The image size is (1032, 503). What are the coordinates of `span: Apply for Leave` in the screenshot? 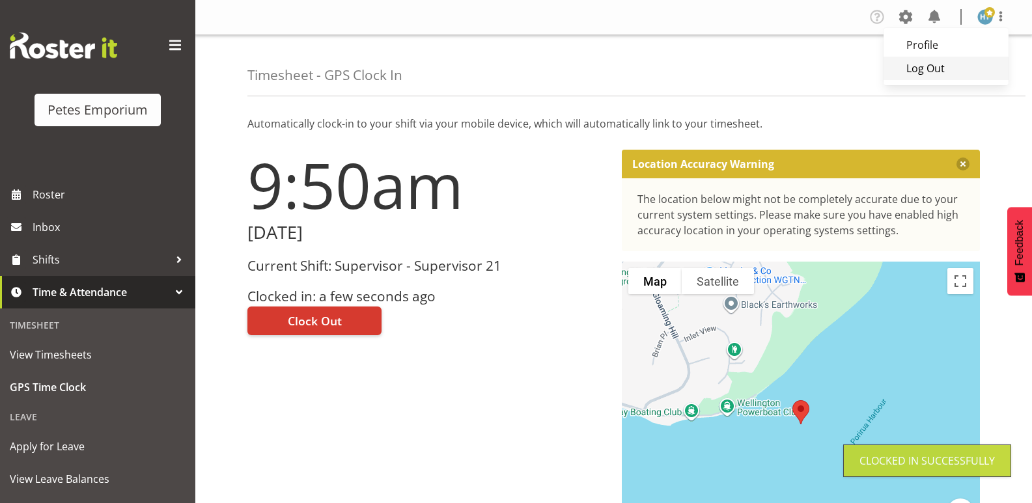 It's located at (98, 447).